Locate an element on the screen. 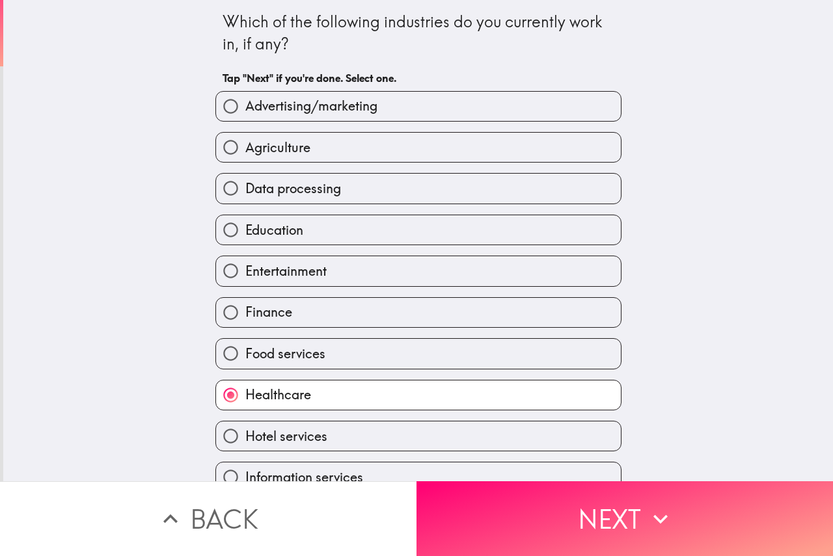 This screenshot has width=833, height=556. button: Education is located at coordinates (418, 230).